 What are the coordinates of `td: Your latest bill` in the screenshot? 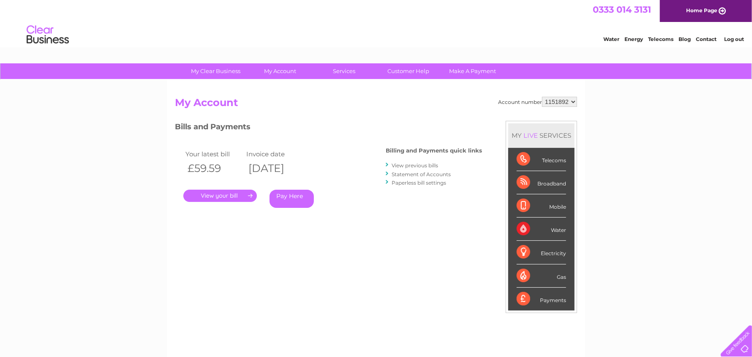 It's located at (214, 154).